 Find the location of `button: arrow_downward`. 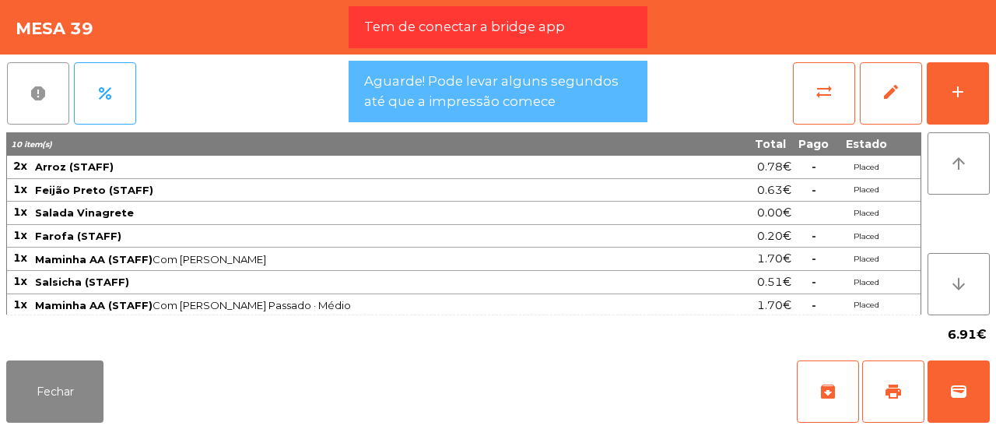

button: arrow_downward is located at coordinates (958, 284).